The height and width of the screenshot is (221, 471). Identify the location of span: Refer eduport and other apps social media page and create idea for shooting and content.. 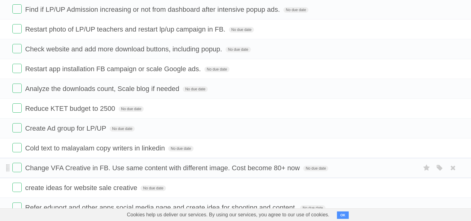
(162, 207).